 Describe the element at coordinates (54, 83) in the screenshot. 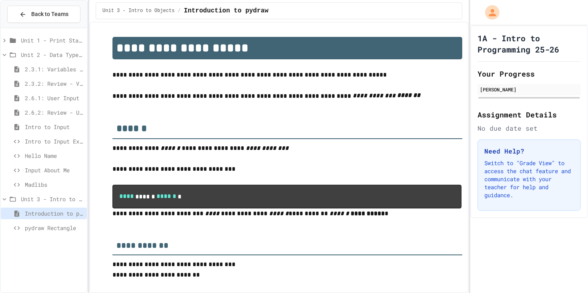

I see `span: 2.3.2: Review - Variables and Data Types` at that location.